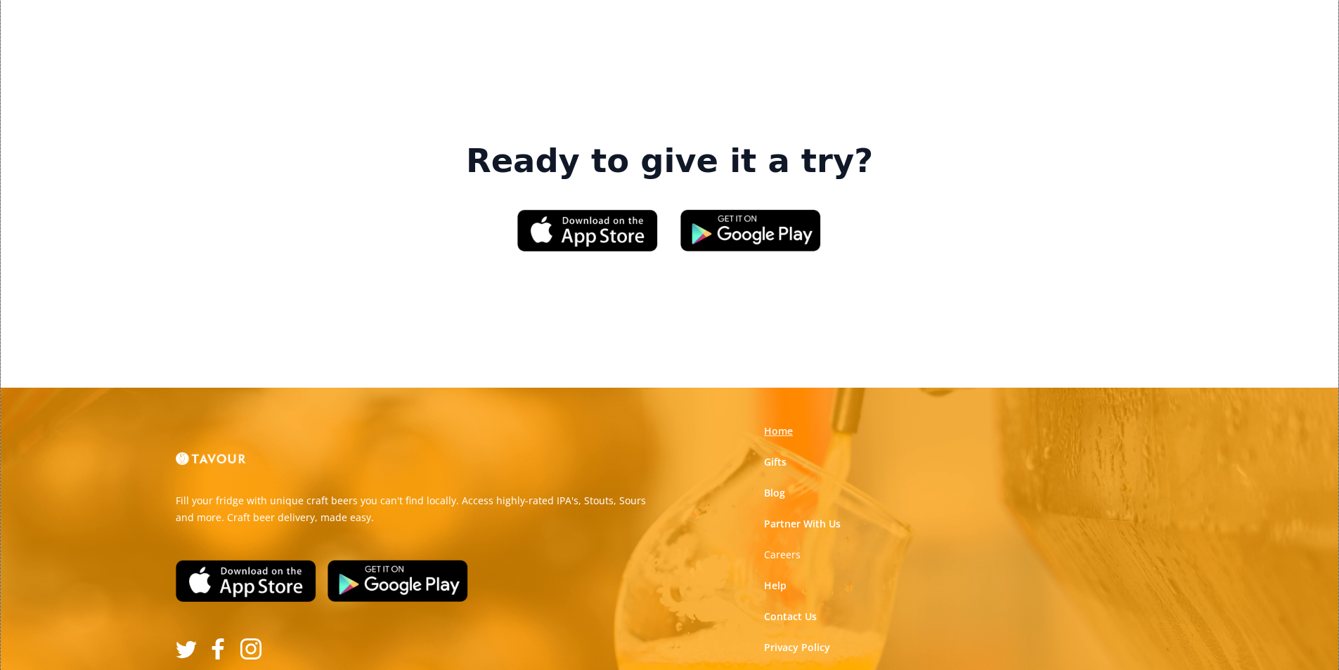 This screenshot has width=1339, height=670. I want to click on p: Fill your fridge with unique craft beers you can't find locally. Access highly-rated IPA's, Stout..., so click(417, 510).